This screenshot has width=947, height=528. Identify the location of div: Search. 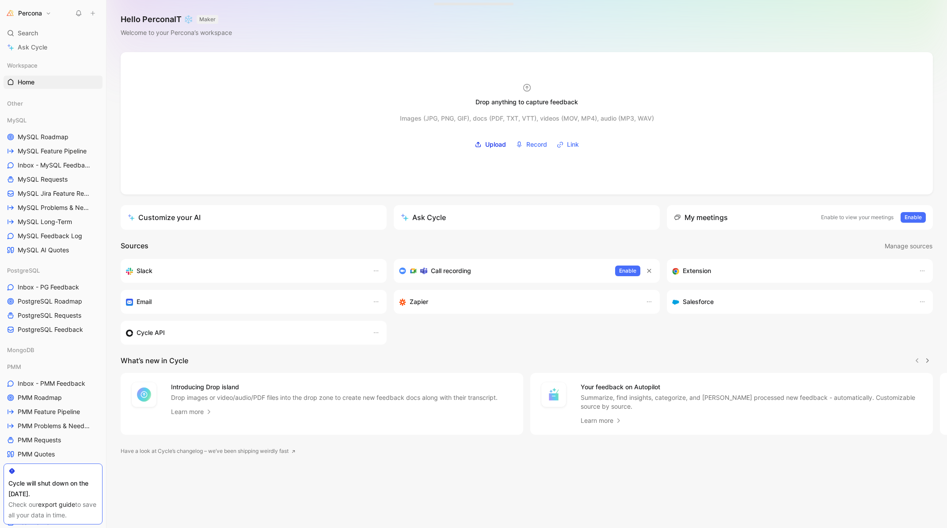
(53, 33).